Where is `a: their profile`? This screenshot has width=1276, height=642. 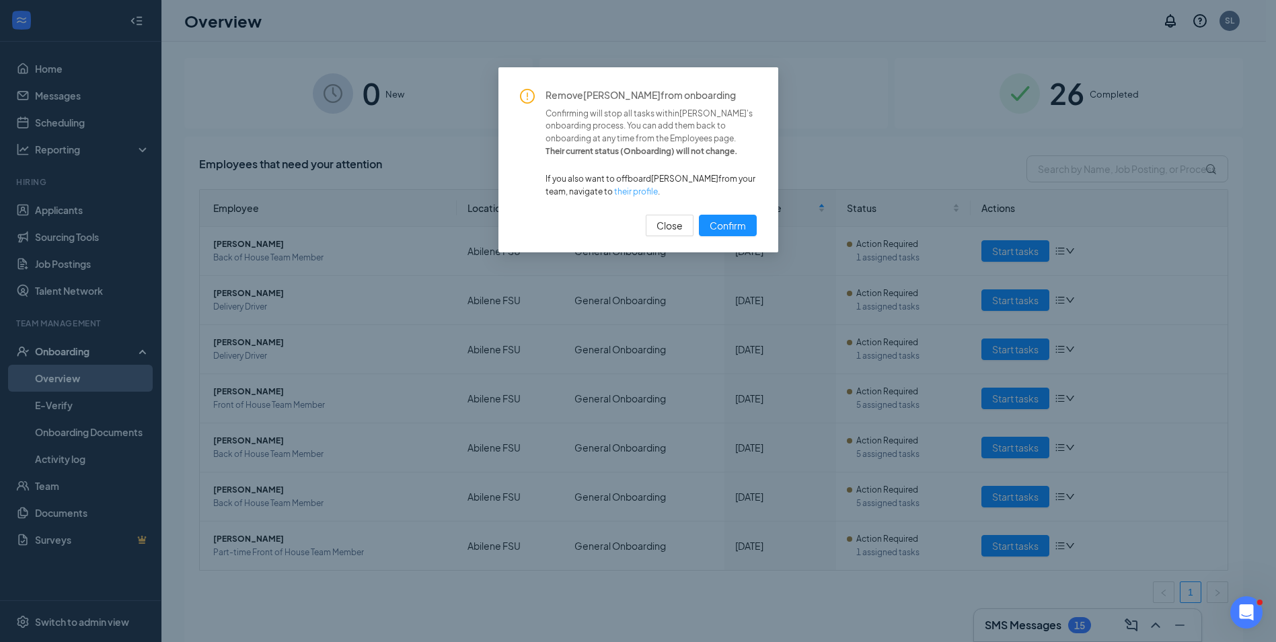
a: their profile is located at coordinates (636, 191).